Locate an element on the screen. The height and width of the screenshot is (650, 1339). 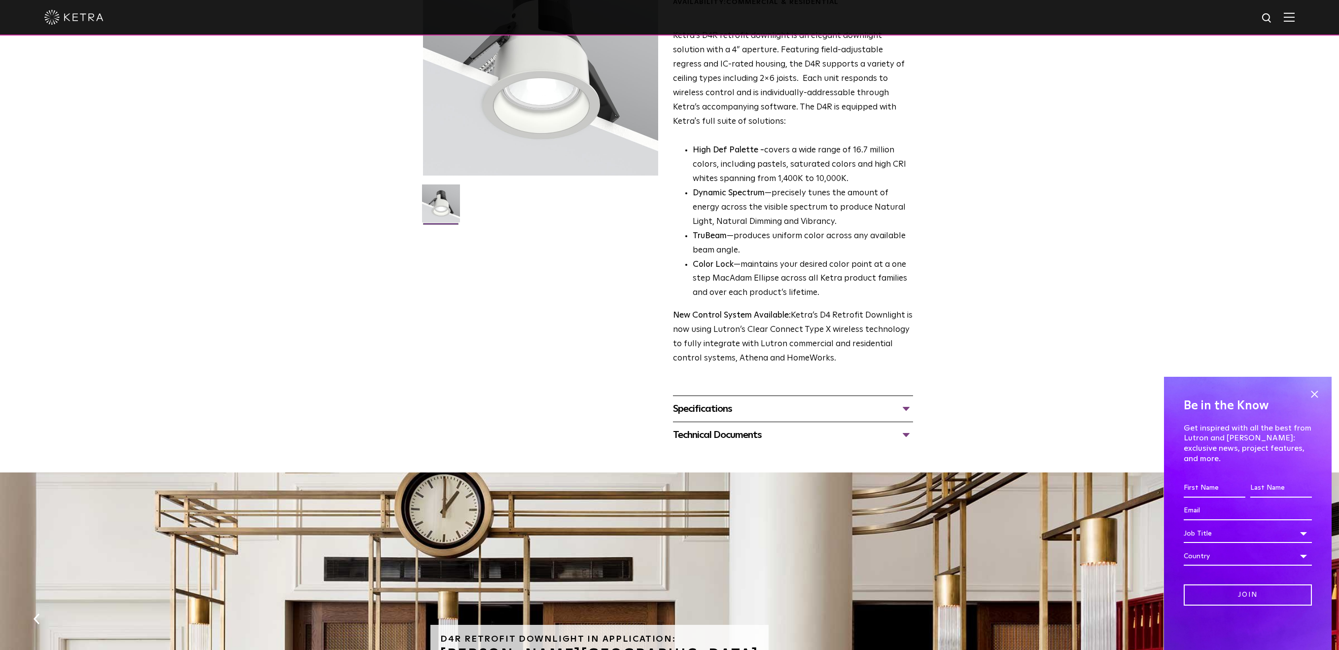
strong: New Control System Available: is located at coordinates (732, 315).